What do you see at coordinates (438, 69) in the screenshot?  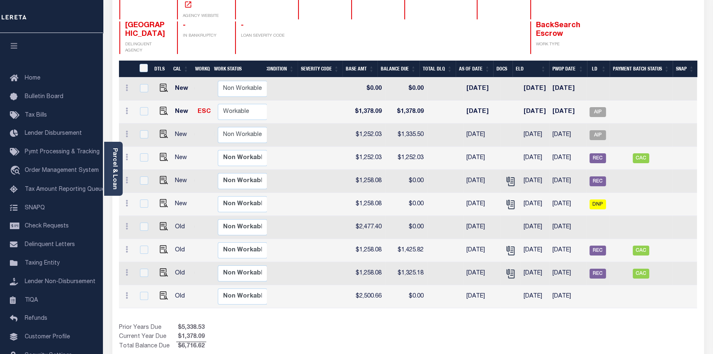 I see `th: Total DLQ: activate to sort column ascending` at bounding box center [438, 69].